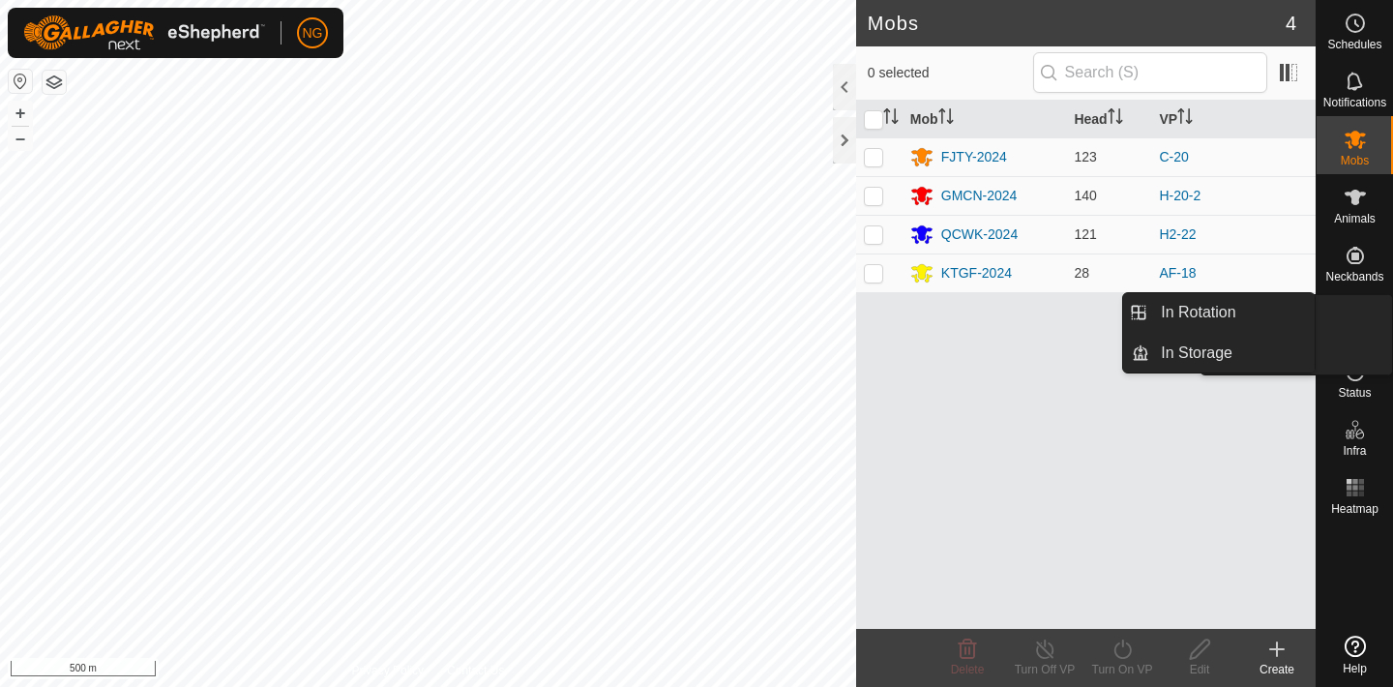 Image resolution: width=1393 pixels, height=687 pixels. What do you see at coordinates (1085, 157) in the screenshot?
I see `span: 123` at bounding box center [1085, 157].